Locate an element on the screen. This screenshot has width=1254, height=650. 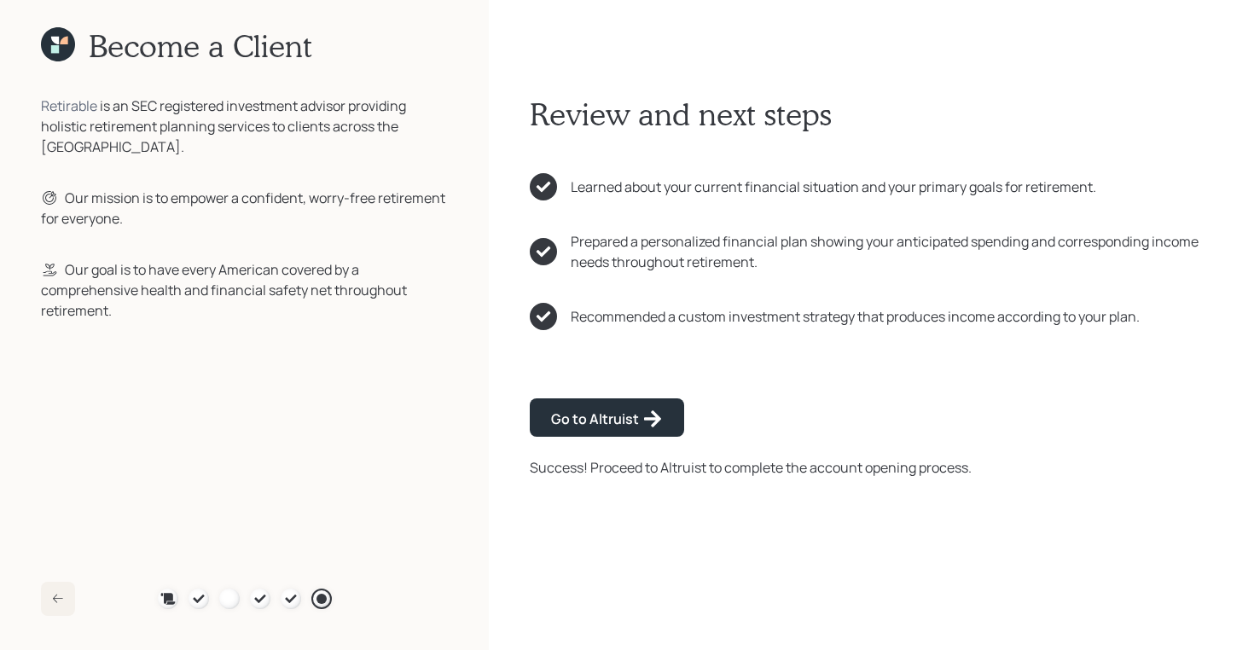
div: Learned about your current financial situation and your primary goals for retirement. is located at coordinates (833, 187).